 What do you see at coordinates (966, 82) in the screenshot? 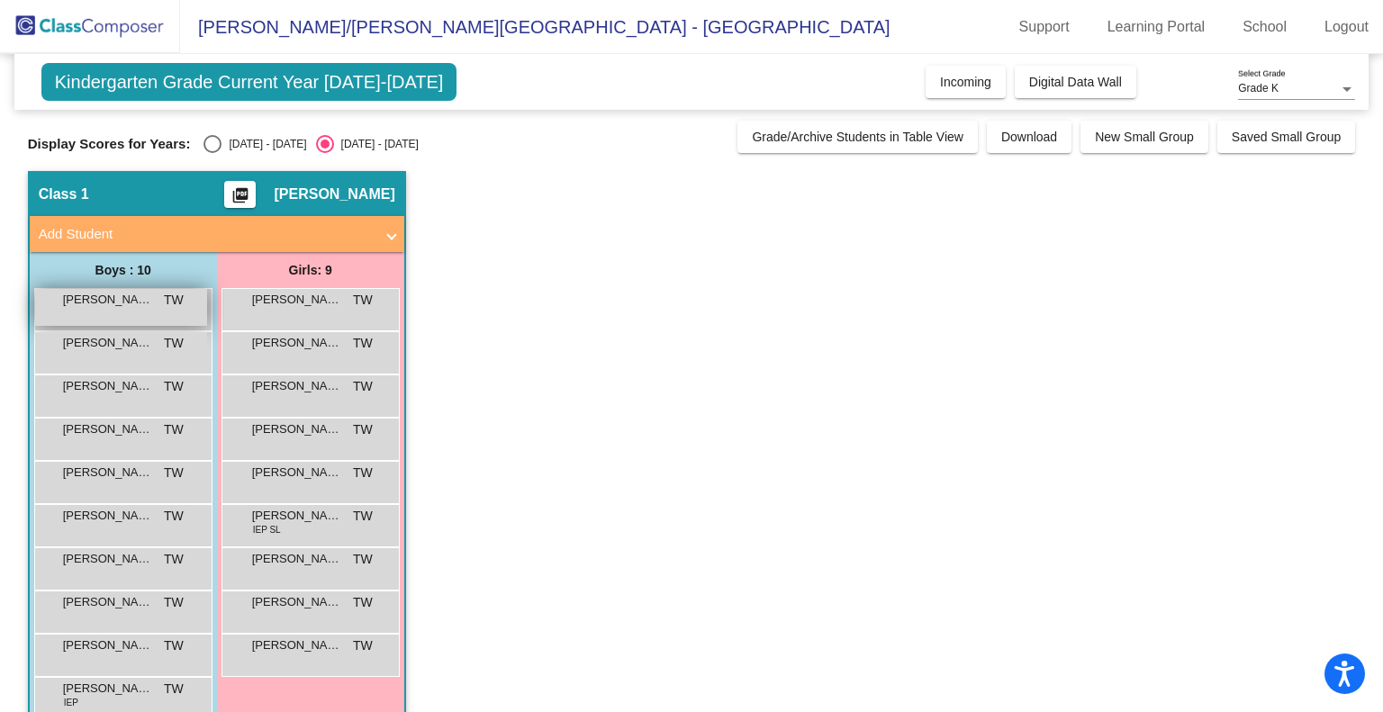
I see `span: Incoming` at bounding box center [966, 82].